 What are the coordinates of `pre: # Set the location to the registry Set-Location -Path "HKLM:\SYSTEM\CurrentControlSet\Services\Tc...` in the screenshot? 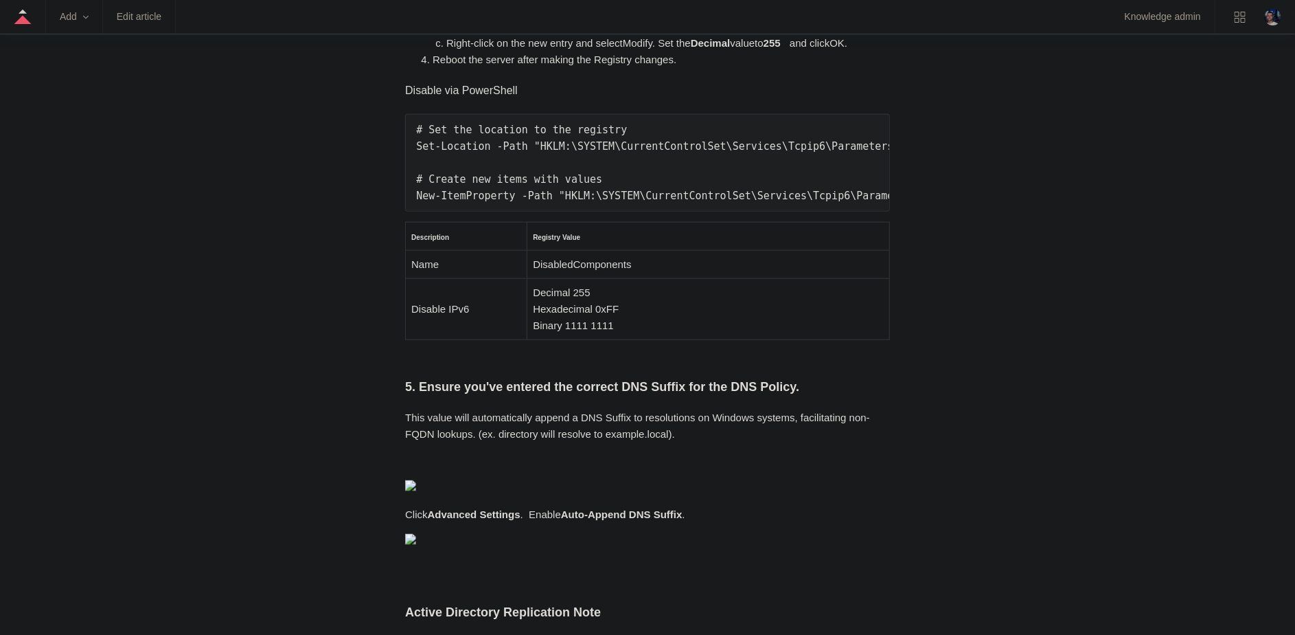 It's located at (648, 163).